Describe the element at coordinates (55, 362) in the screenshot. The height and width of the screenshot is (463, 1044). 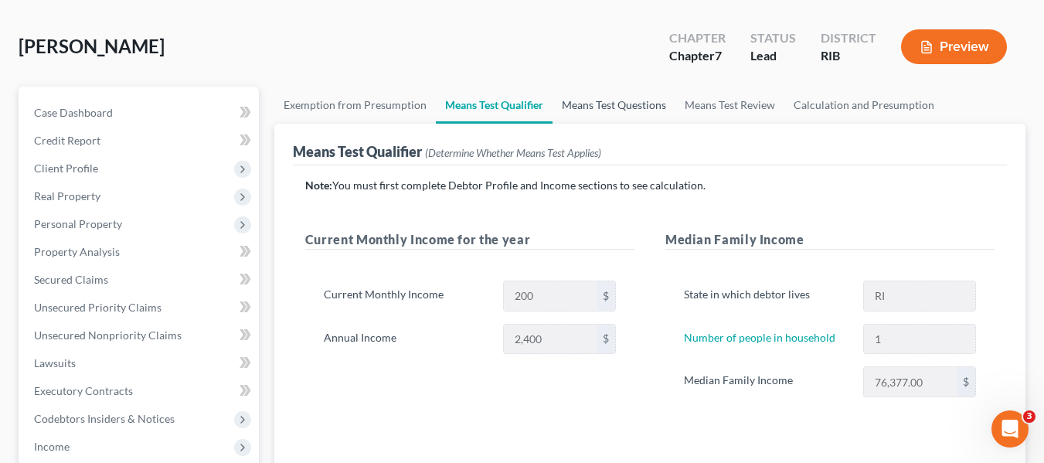
I see `span: Lawsuits` at that location.